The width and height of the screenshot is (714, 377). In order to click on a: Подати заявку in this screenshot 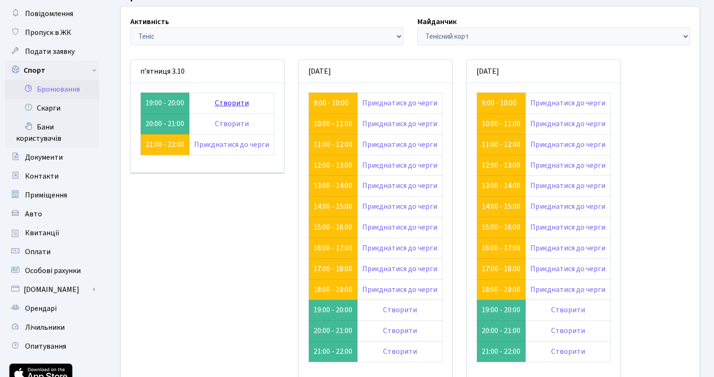, I will do `click(52, 51)`.